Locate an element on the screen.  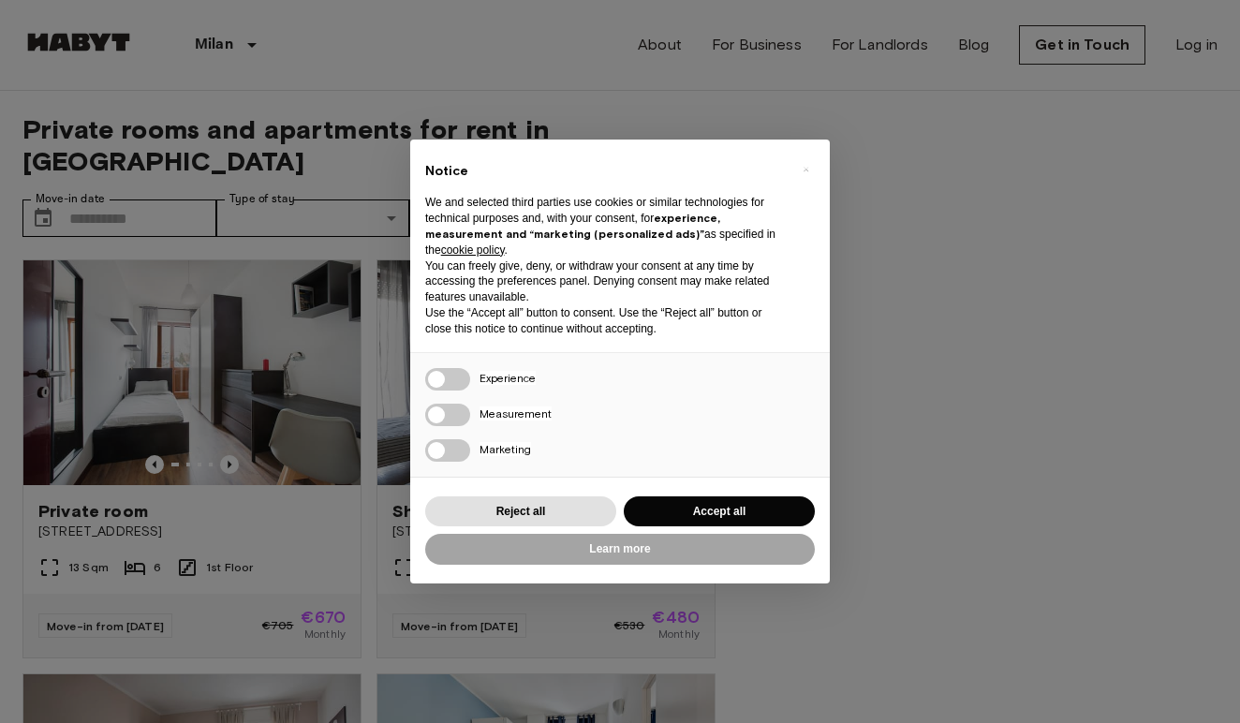
a: cookie policy is located at coordinates (473, 250).